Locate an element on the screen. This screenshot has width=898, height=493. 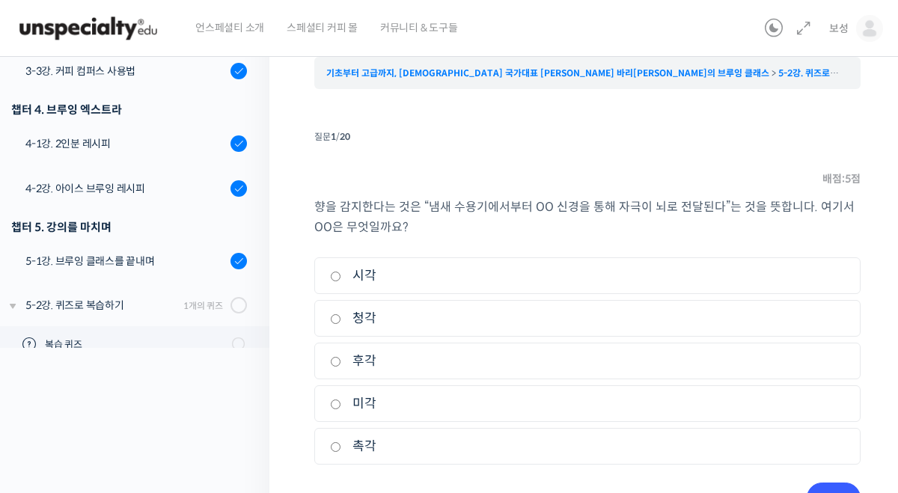
label: 미각 is located at coordinates (587, 403).